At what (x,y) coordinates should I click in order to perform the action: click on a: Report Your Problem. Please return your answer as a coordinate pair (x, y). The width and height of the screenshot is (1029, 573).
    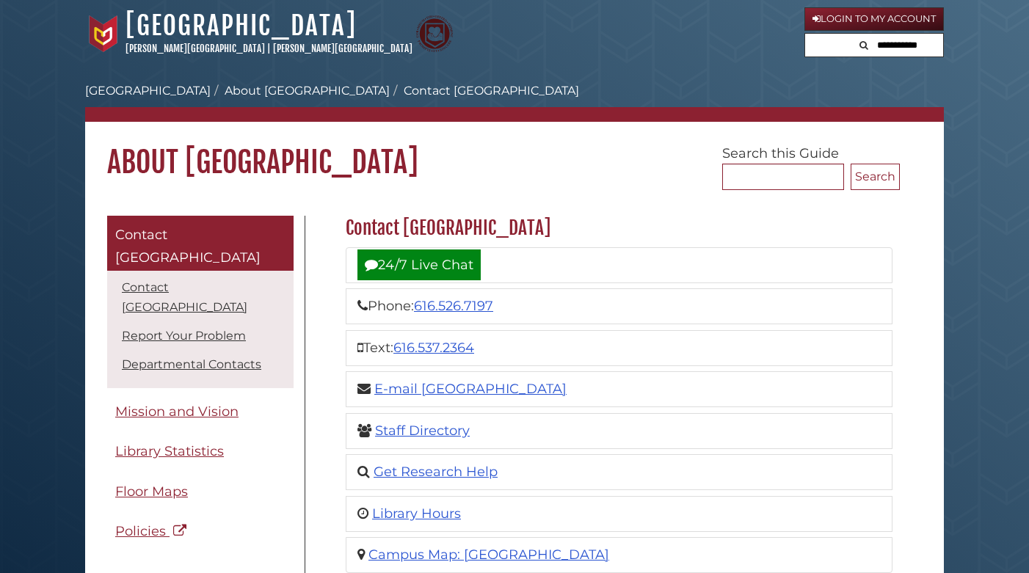
    Looking at the image, I should click on (184, 335).